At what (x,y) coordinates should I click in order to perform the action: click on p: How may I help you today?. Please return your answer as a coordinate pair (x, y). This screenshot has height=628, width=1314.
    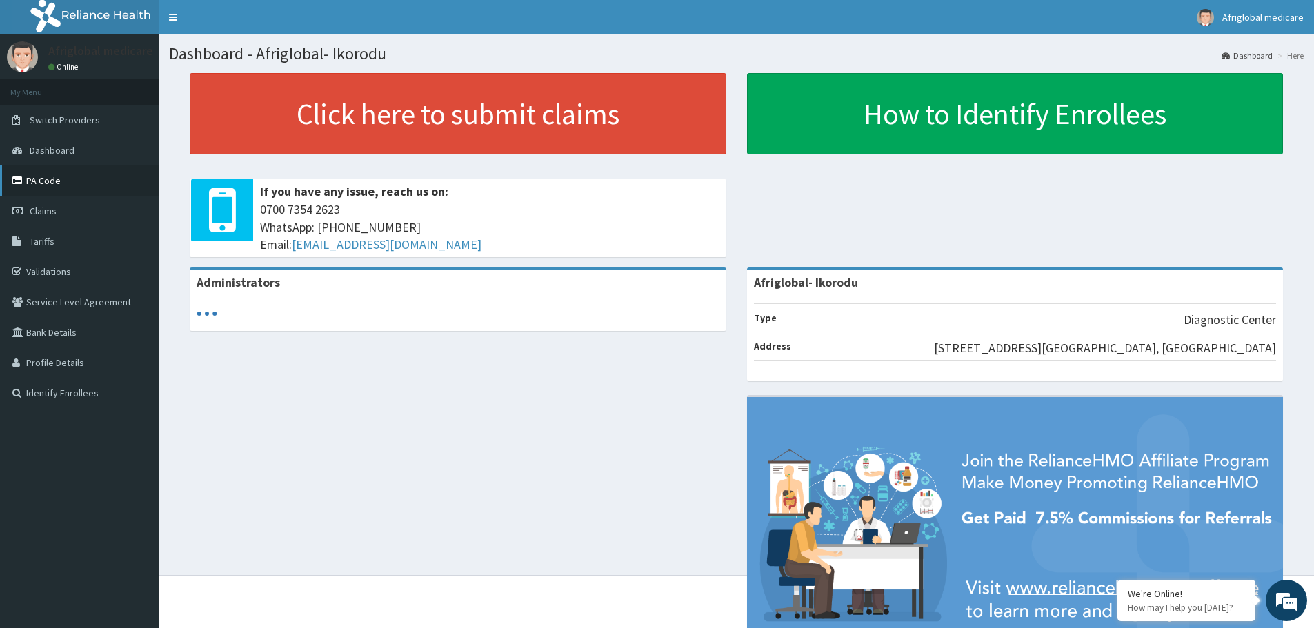
    Looking at the image, I should click on (1186, 608).